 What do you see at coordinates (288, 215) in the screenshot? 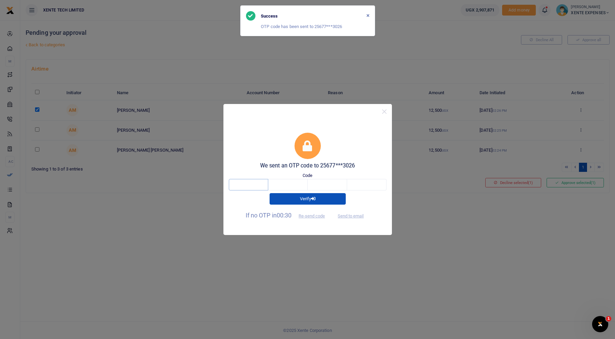
I see `span: If no OTP in` at bounding box center [288, 215].